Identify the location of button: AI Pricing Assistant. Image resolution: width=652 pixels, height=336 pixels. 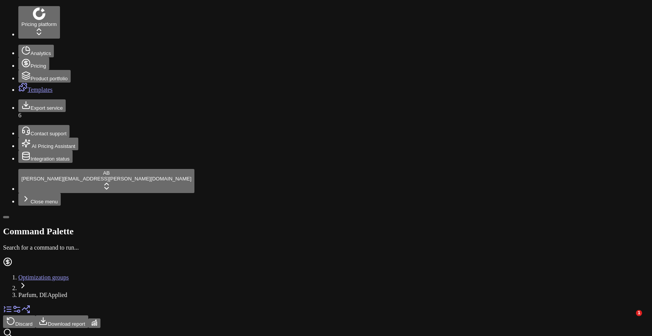
(48, 144).